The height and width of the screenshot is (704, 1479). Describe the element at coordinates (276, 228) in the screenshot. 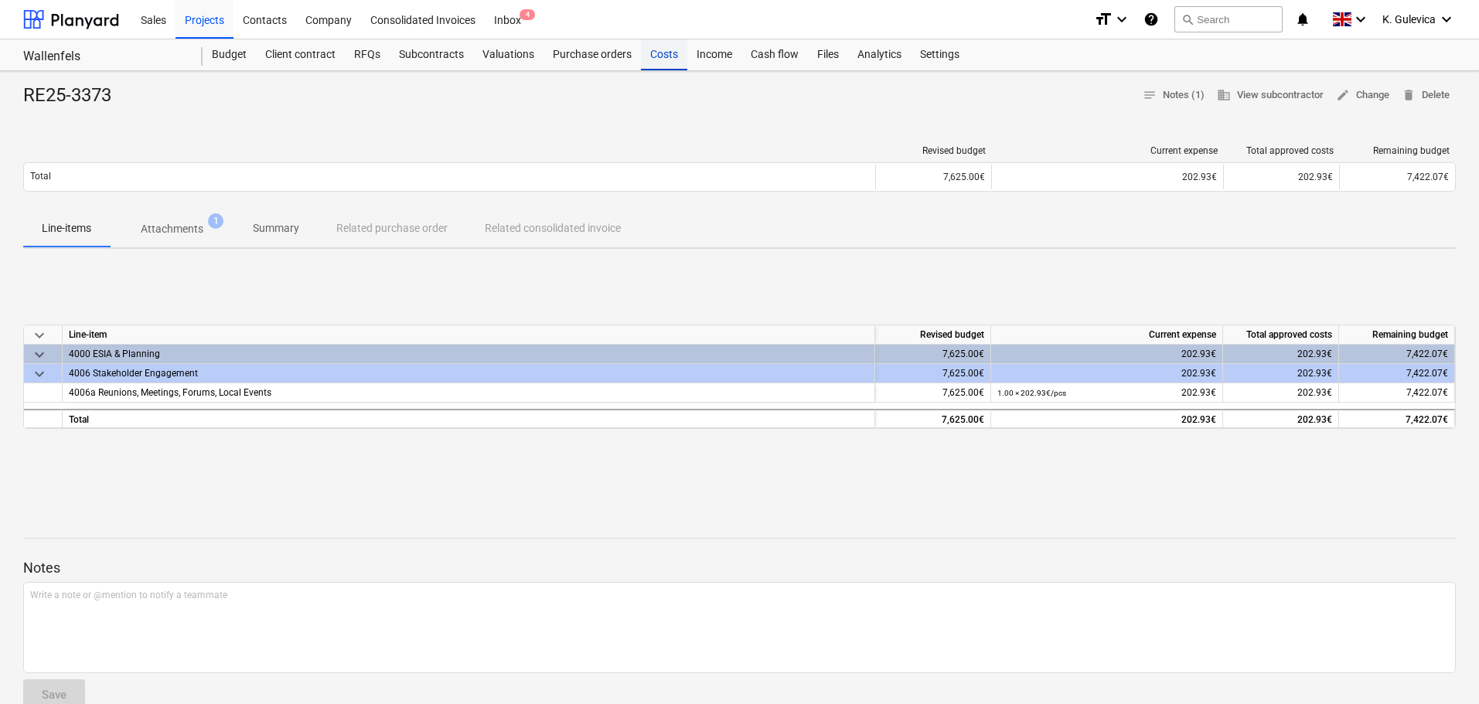

I see `p: Summary` at that location.